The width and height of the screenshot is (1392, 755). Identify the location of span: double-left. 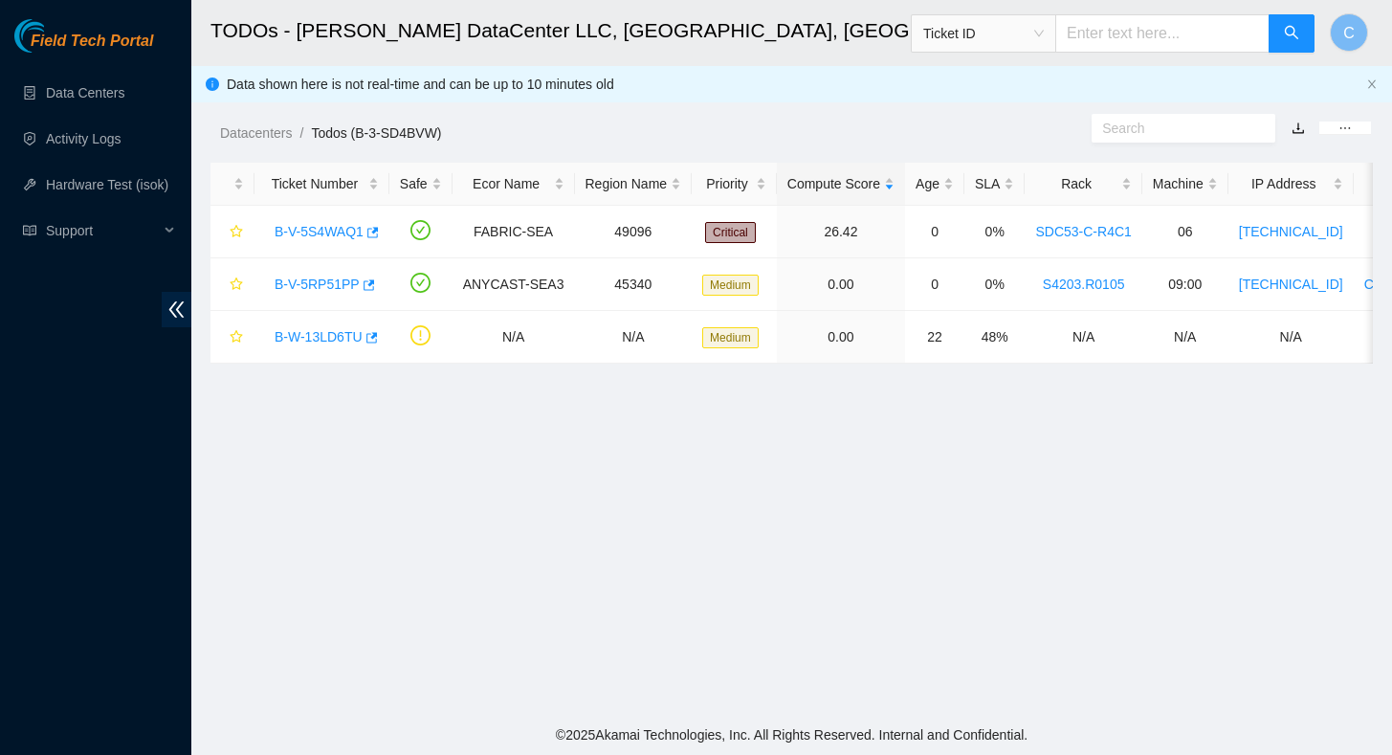
(176, 309).